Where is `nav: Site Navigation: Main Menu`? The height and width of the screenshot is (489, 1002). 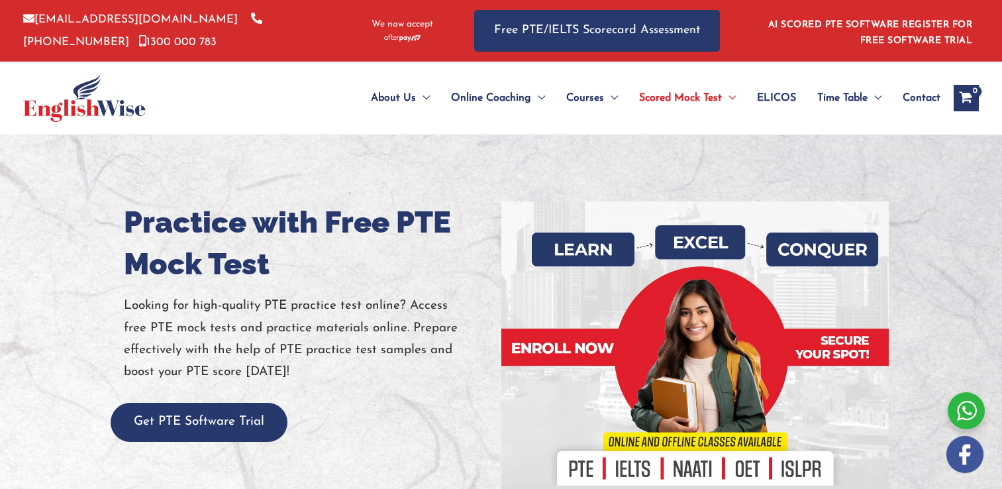
nav: Site Navigation: Main Menu is located at coordinates (640, 98).